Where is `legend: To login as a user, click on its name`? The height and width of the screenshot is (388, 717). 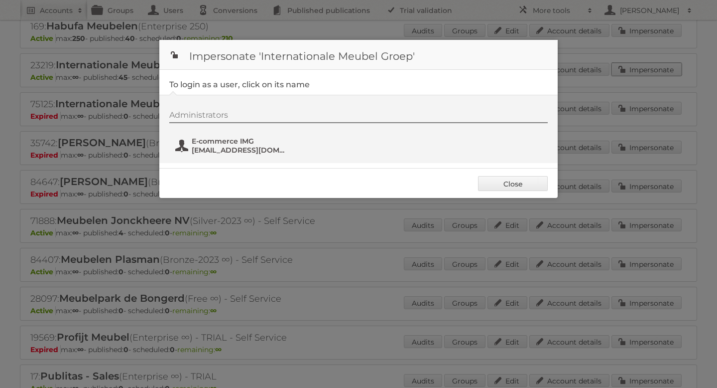
legend: To login as a user, click on its name is located at coordinates (240, 84).